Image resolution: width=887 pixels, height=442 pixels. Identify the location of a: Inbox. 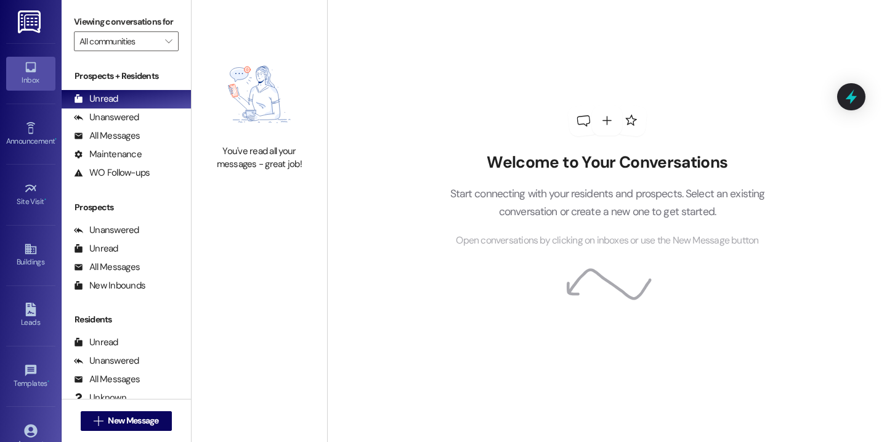
(31, 73).